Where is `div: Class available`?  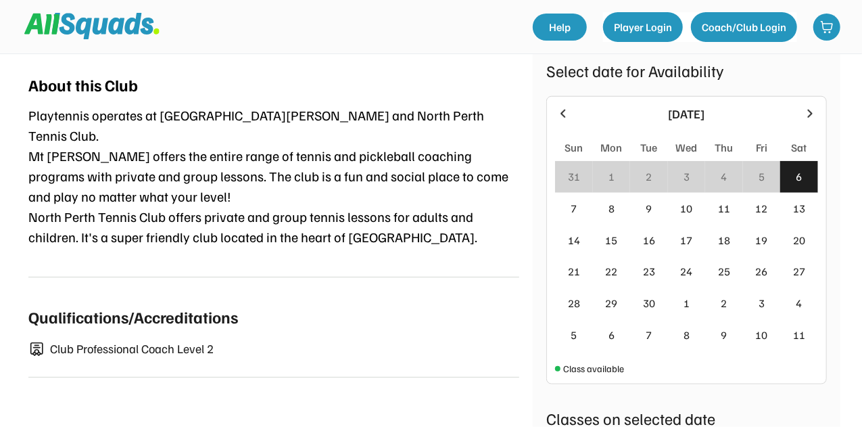
div: Class available is located at coordinates (594, 368).